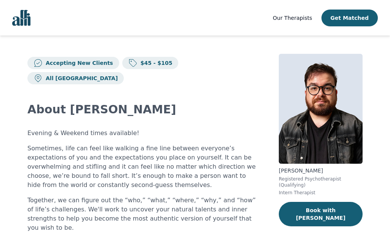 This screenshot has height=245, width=390. I want to click on p: Registered Psychotherapist (Qualifying), so click(321, 181).